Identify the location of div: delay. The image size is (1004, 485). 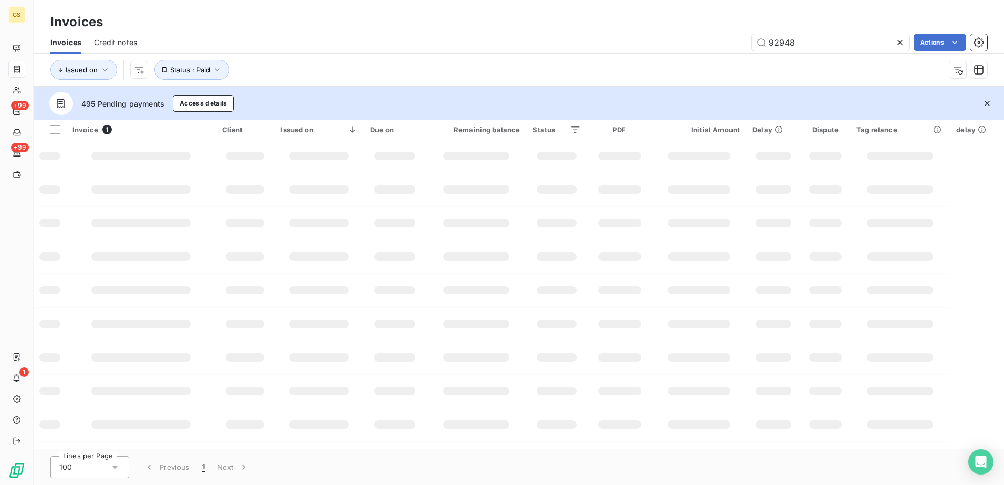
(976, 130).